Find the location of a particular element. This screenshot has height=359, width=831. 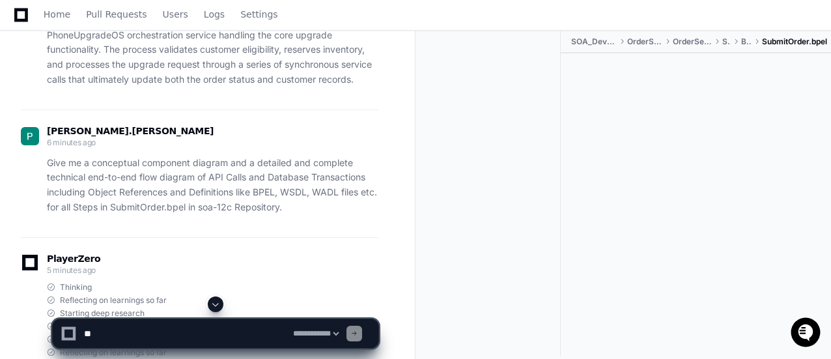

div: Welcome is located at coordinates (125, 63).